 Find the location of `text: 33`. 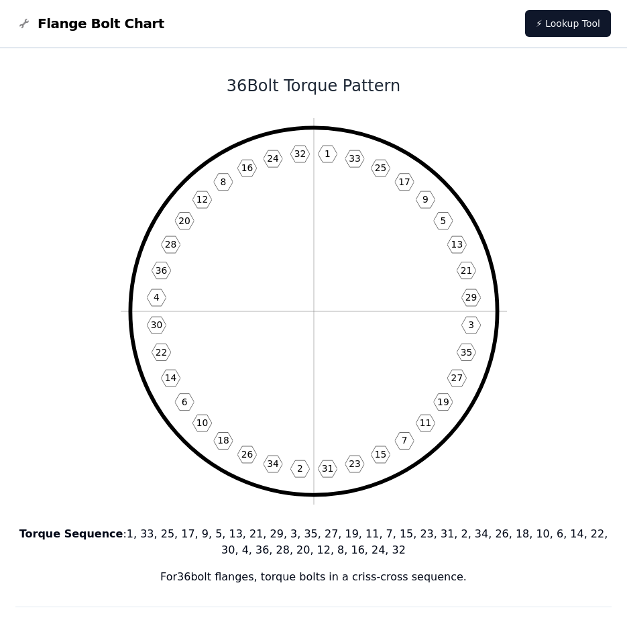

text: 33 is located at coordinates (355, 158).